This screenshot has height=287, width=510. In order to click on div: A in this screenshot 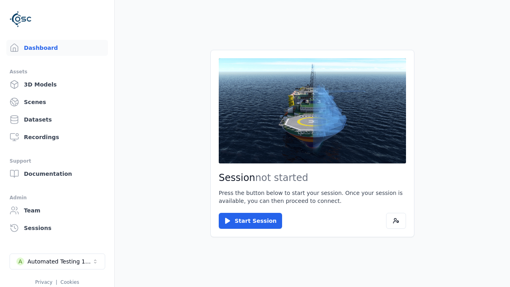, I will do `click(20, 262)`.